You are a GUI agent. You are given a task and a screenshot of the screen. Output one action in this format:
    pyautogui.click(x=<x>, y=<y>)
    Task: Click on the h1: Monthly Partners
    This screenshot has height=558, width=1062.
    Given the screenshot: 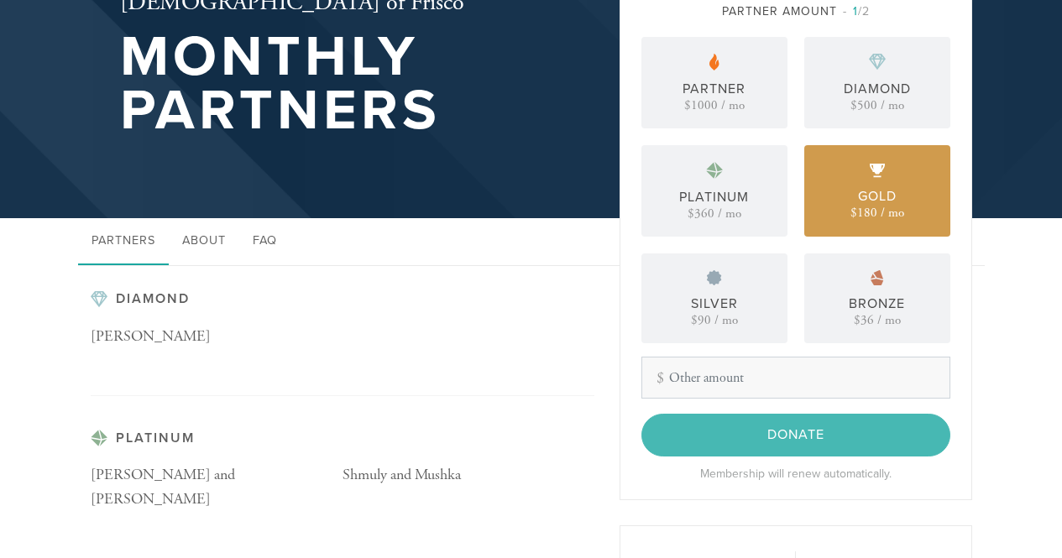 What is the action you would take?
    pyautogui.click(x=342, y=84)
    